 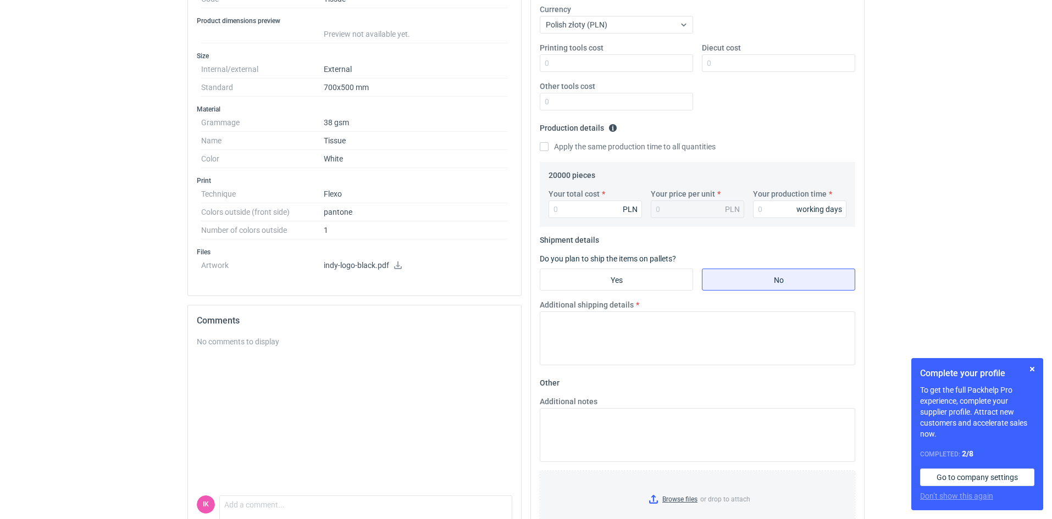 What do you see at coordinates (778, 280) in the screenshot?
I see `label: No` at bounding box center [778, 280].